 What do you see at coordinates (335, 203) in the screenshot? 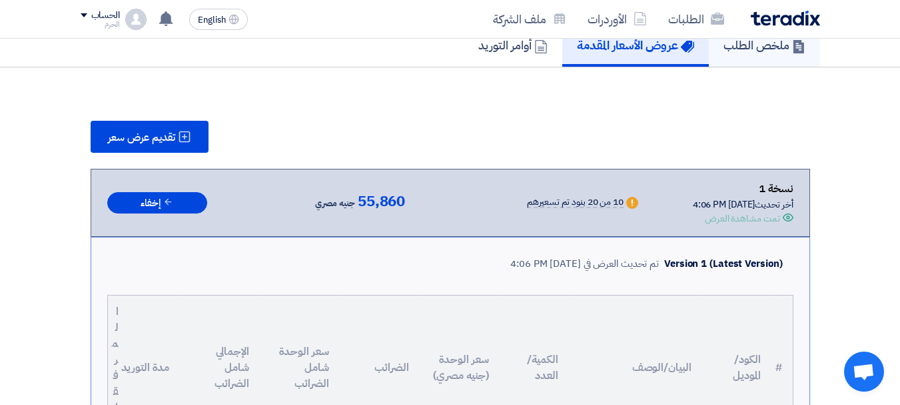
I see `span: جنيه مصري` at bounding box center [335, 203].